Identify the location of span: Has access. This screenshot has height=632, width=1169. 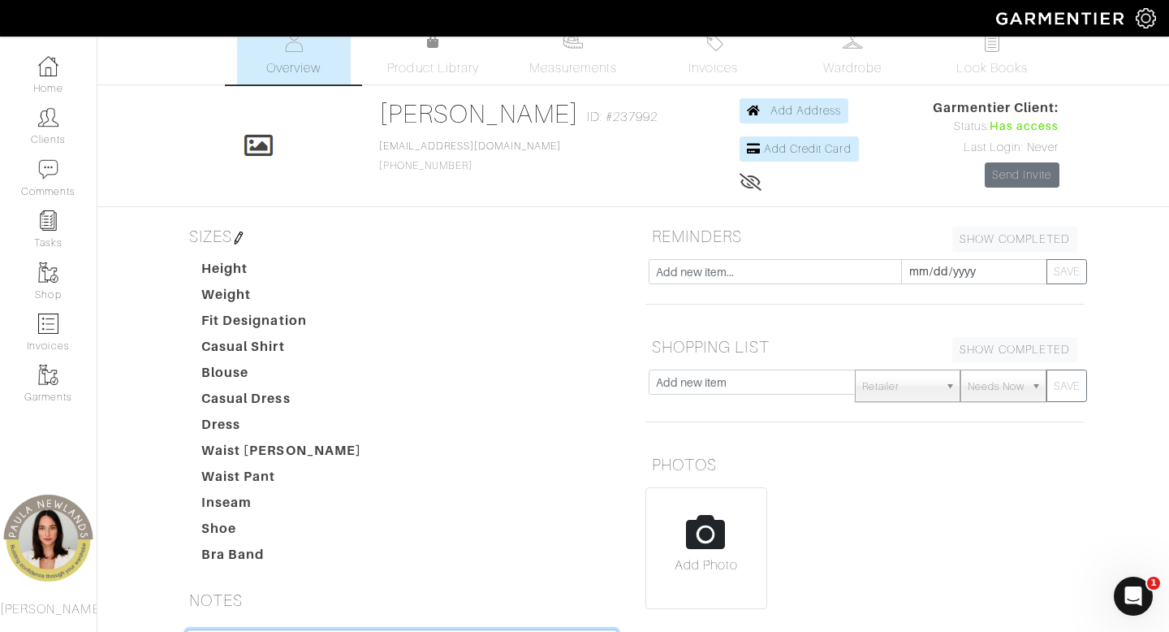
(1025, 127).